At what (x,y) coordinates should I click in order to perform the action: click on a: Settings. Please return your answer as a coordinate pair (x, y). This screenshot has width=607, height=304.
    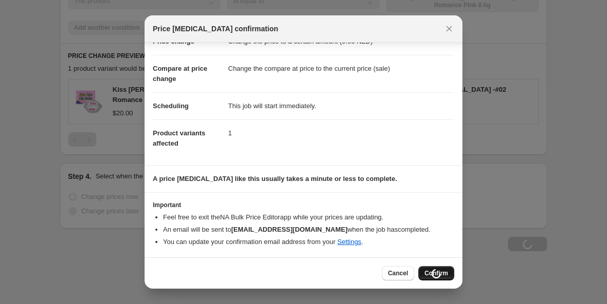
    Looking at the image, I should click on (349, 242).